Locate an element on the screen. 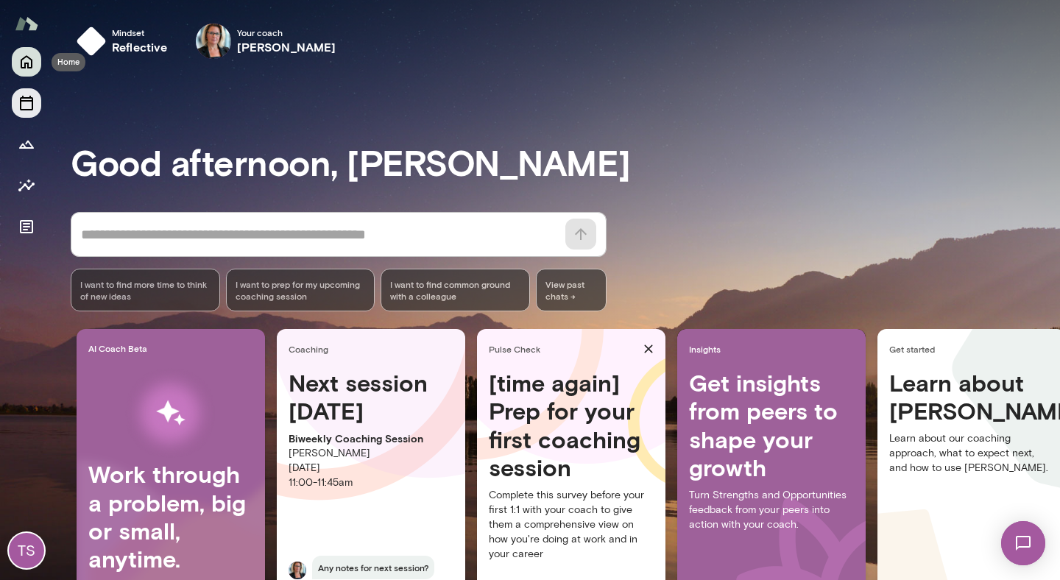  span: I want to find common ground with a colleague is located at coordinates (455, 290).